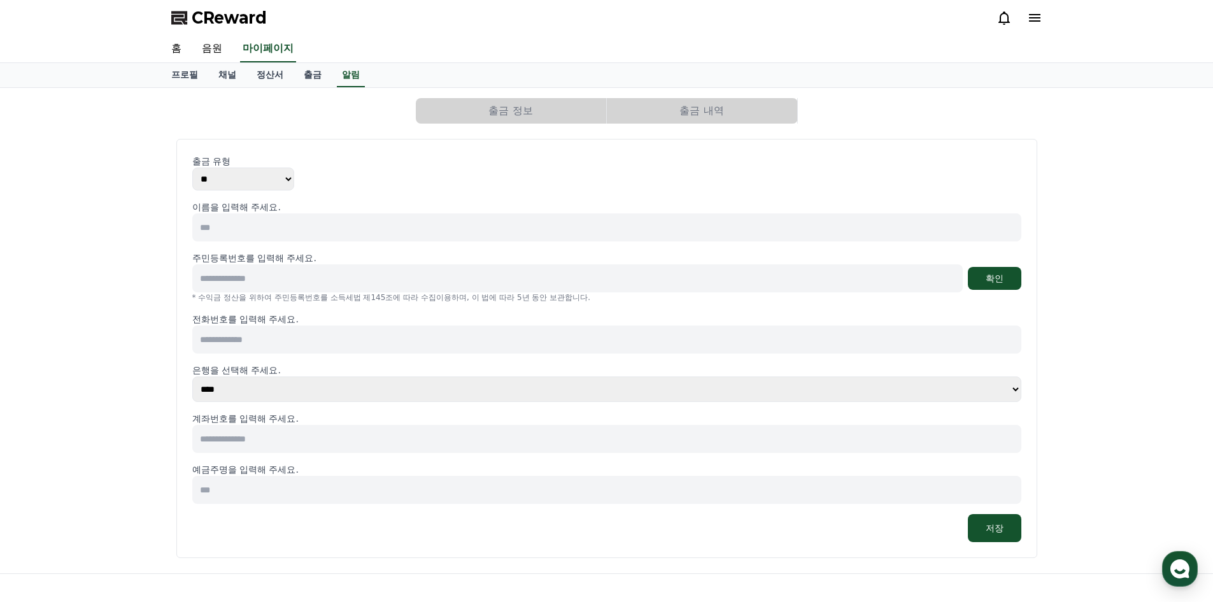 This screenshot has width=1213, height=602. I want to click on a: 음원, so click(212, 49).